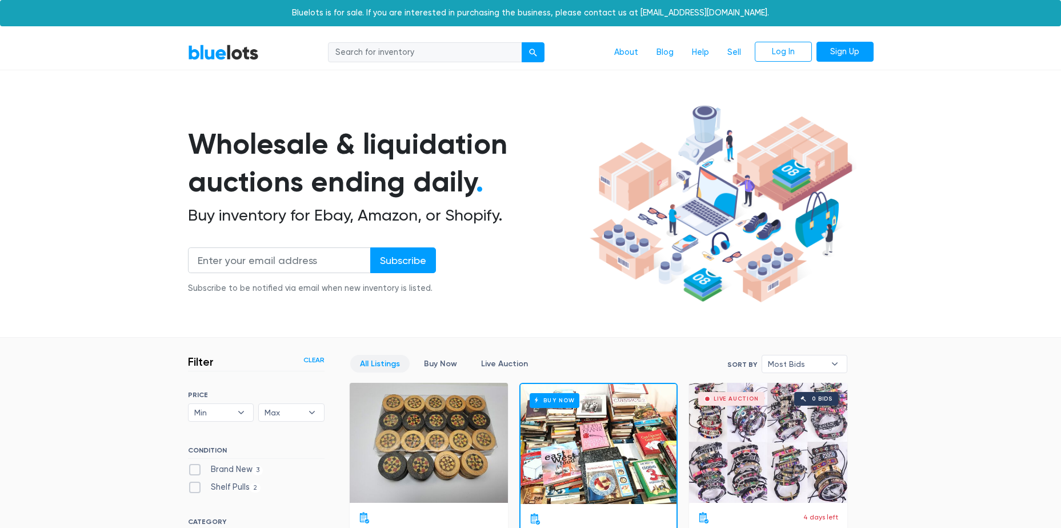 This screenshot has height=528, width=1061. What do you see at coordinates (554, 400) in the screenshot?
I see `h6: Buy Now` at bounding box center [554, 400].